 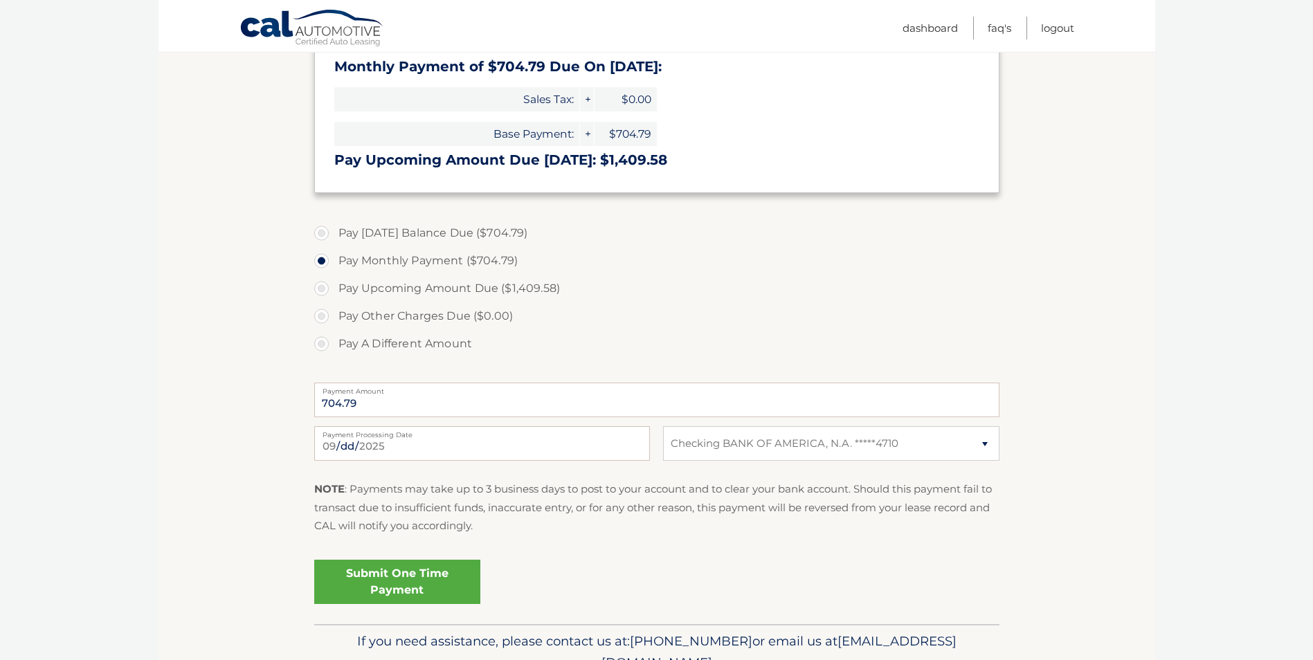 What do you see at coordinates (482, 432) in the screenshot?
I see `label: Payment Processing Date` at bounding box center [482, 432].